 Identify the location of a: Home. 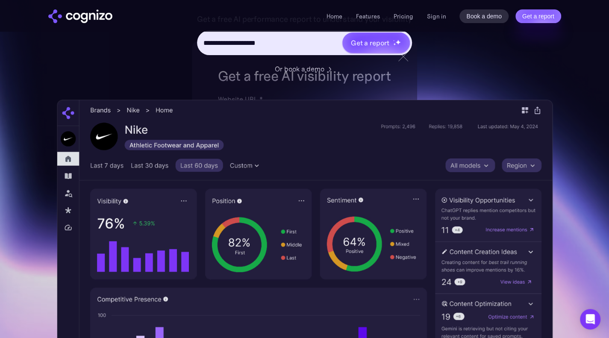
(334, 16).